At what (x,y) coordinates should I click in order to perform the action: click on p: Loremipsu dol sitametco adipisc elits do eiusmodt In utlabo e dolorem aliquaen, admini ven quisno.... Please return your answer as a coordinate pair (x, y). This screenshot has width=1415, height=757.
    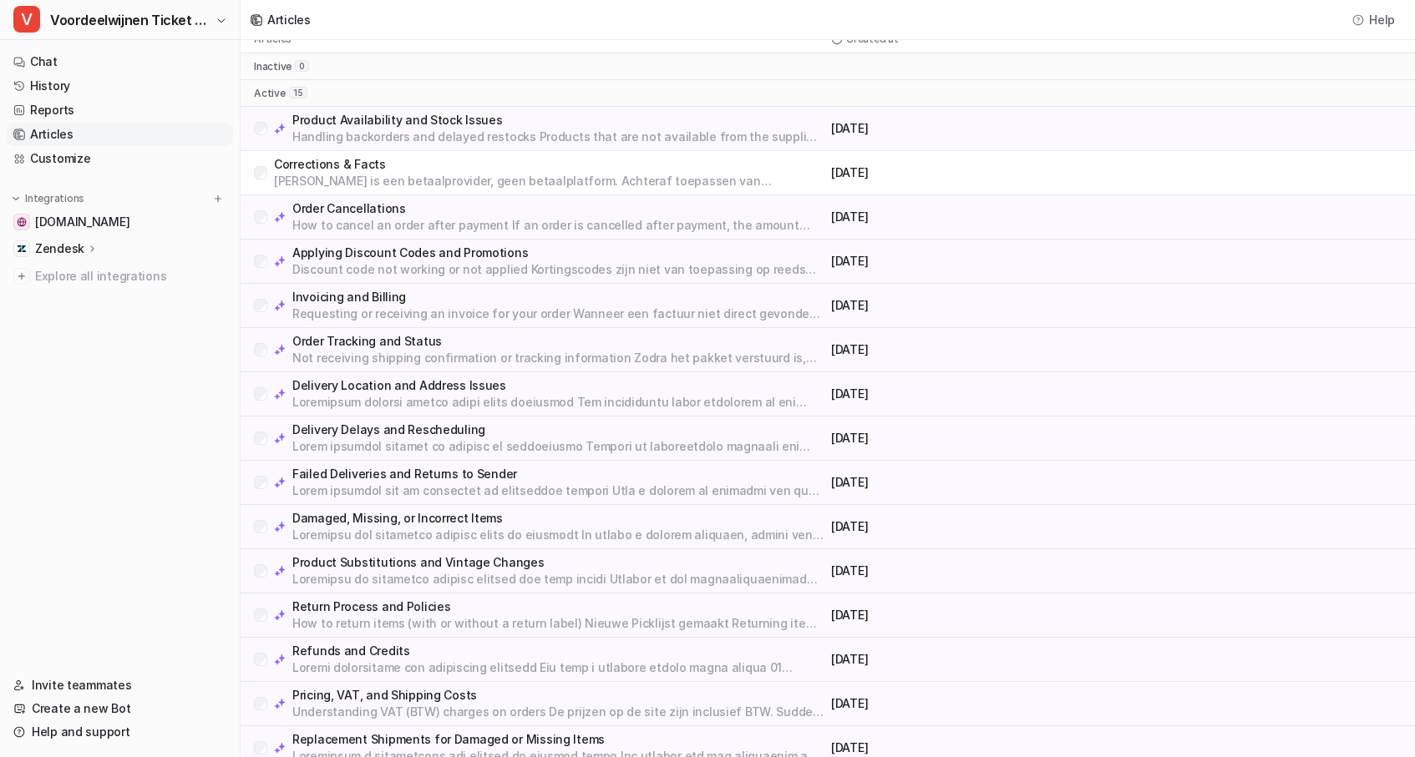
    Looking at the image, I should click on (558, 535).